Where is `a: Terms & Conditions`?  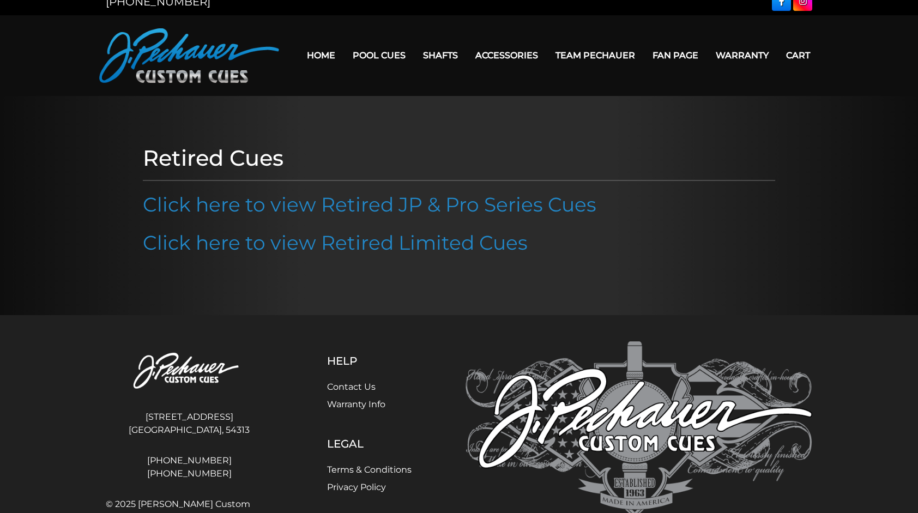 a: Terms & Conditions is located at coordinates (369, 469).